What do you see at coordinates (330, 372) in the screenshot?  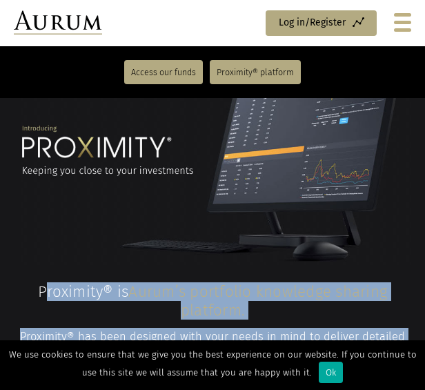 I see `div: Ok` at bounding box center [330, 372].